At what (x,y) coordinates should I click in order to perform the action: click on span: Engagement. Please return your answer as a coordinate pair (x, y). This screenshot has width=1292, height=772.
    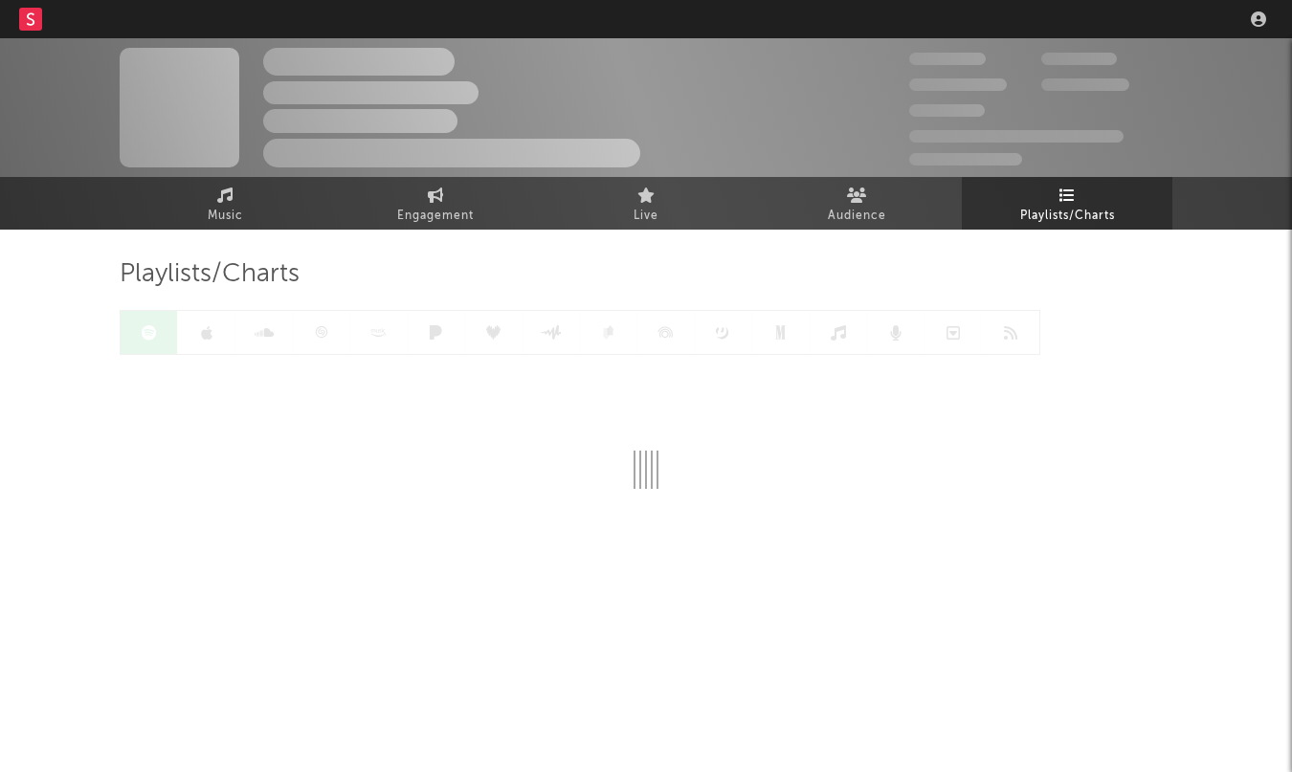
    Looking at the image, I should click on (435, 216).